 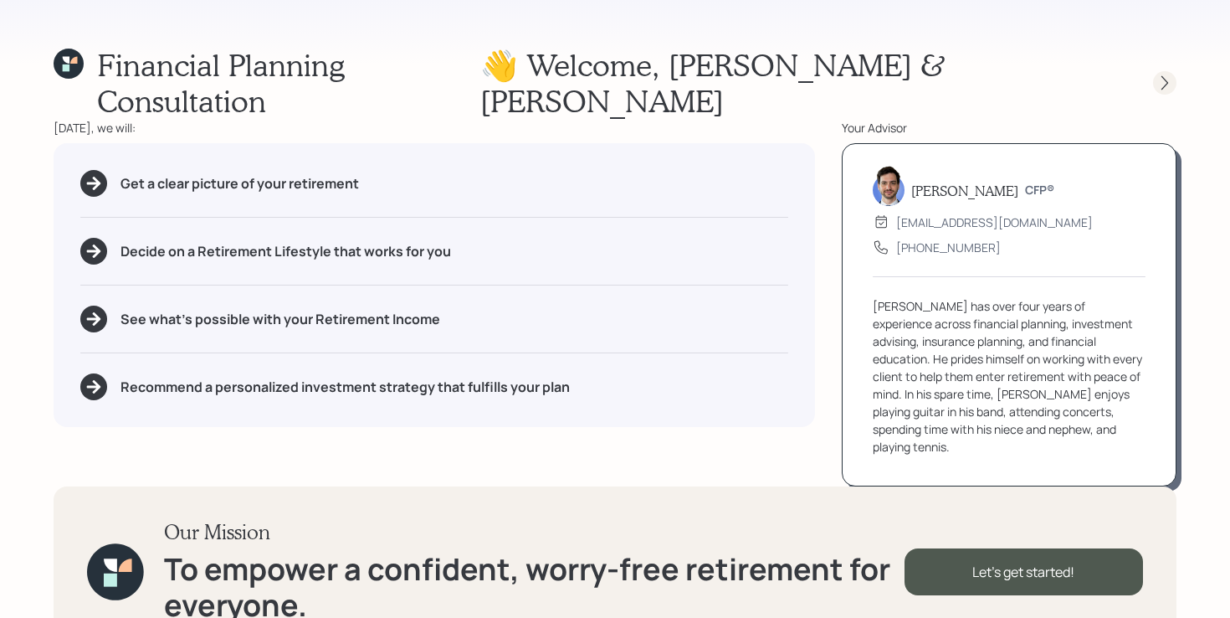 I want to click on h5: Decide on a Retirement Lifestyle that works for you, so click(x=285, y=251).